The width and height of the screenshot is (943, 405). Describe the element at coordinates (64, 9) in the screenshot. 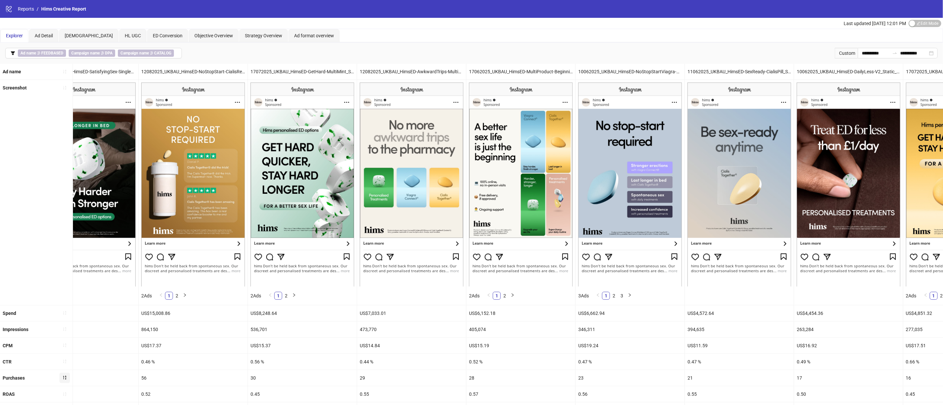

I see `span: Hims Creative Report` at that location.